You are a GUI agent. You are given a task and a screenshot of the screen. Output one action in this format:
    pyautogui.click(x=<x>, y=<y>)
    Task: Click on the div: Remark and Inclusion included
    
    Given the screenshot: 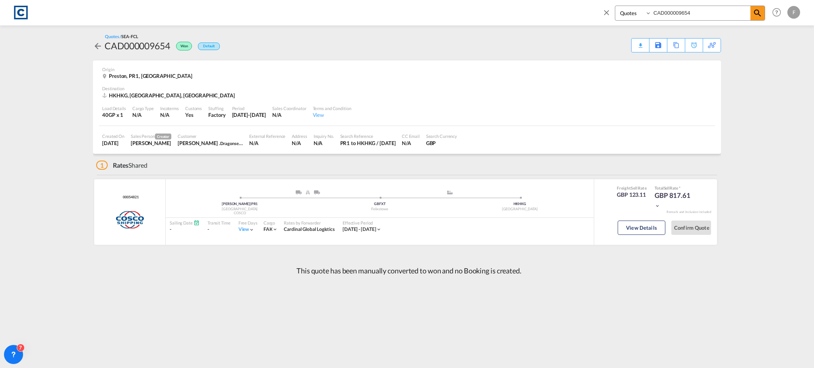 What is the action you would take?
    pyautogui.click(x=689, y=212)
    